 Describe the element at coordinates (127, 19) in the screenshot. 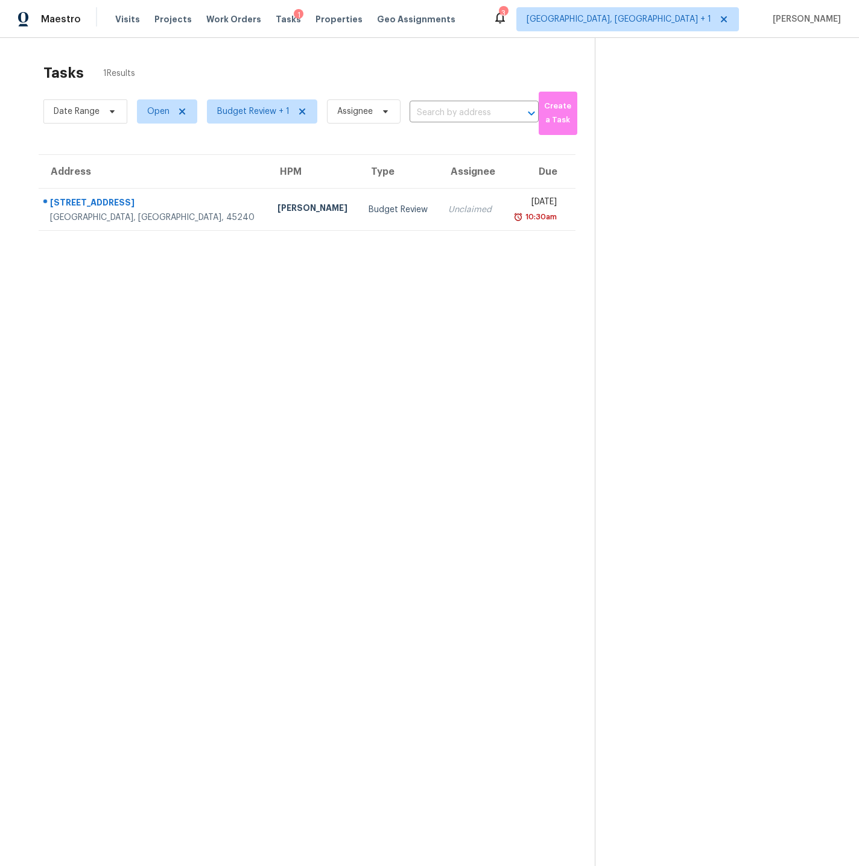

I see `span: Visits` at that location.